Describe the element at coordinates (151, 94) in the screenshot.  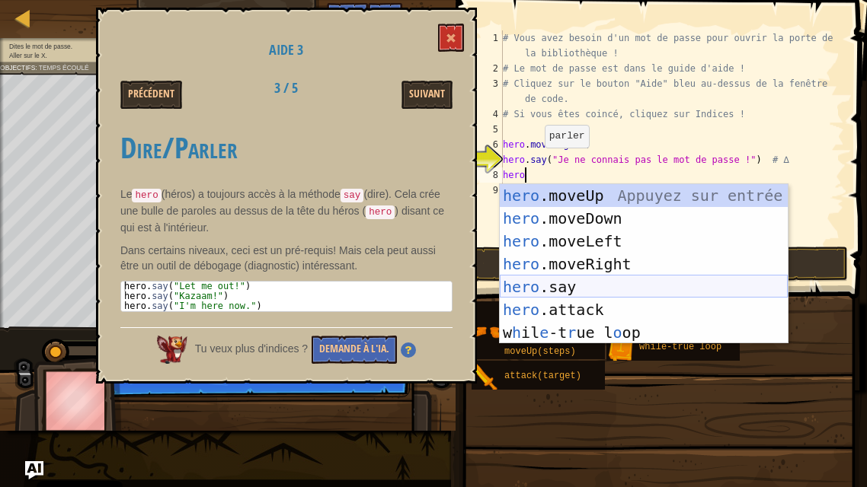
I see `button: Précédent` at that location.